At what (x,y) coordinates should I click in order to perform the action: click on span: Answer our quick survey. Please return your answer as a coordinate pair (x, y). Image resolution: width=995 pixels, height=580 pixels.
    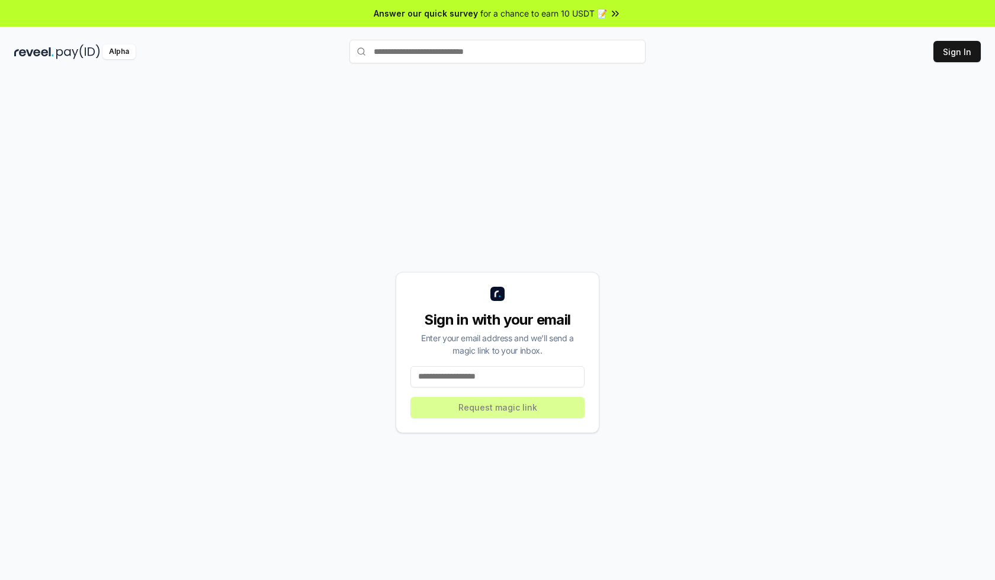
    Looking at the image, I should click on (426, 13).